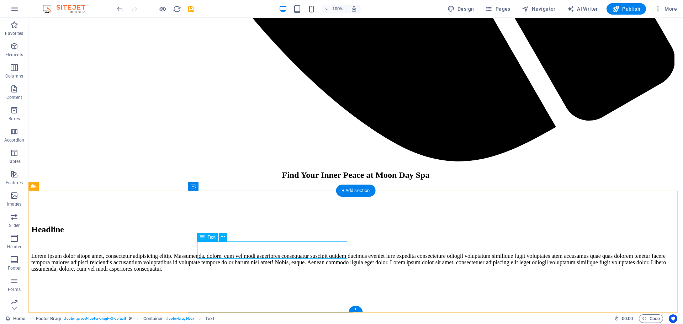 The height and width of the screenshot is (324, 683). Describe the element at coordinates (130, 318) in the screenshot. I see `i: This element is a customizable preset` at that location.